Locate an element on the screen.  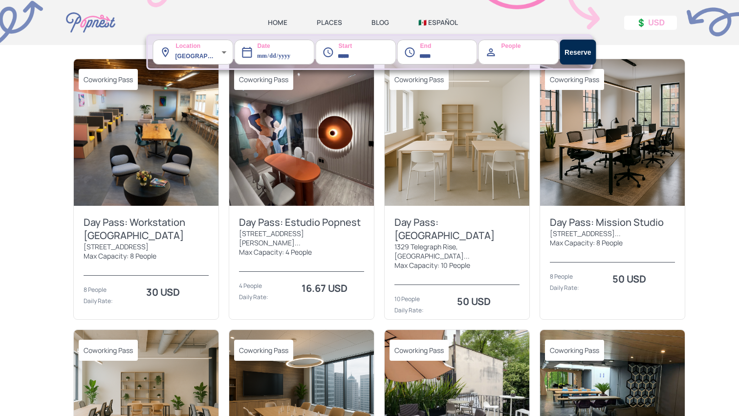
a: HOME is located at coordinates (278, 22).